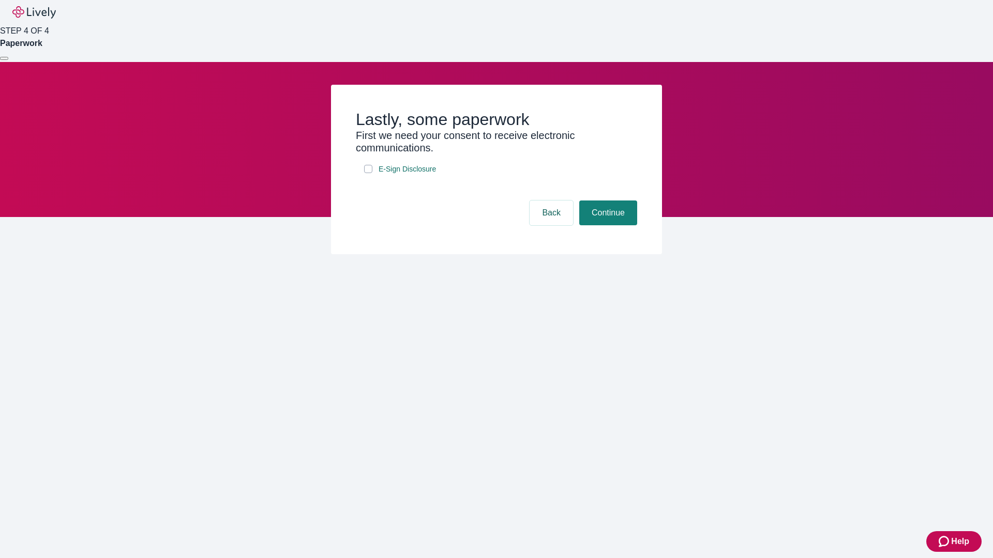 The width and height of the screenshot is (993, 558). I want to click on h3: First we need your consent to receive electronic communications., so click(496, 142).